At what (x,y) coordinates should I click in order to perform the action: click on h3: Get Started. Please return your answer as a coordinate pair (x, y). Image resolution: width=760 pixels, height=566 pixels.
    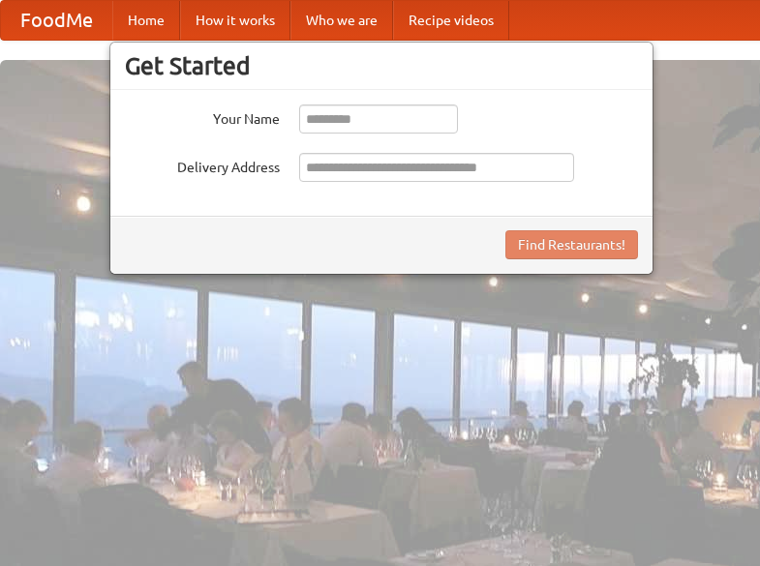
    Looking at the image, I should click on (382, 66).